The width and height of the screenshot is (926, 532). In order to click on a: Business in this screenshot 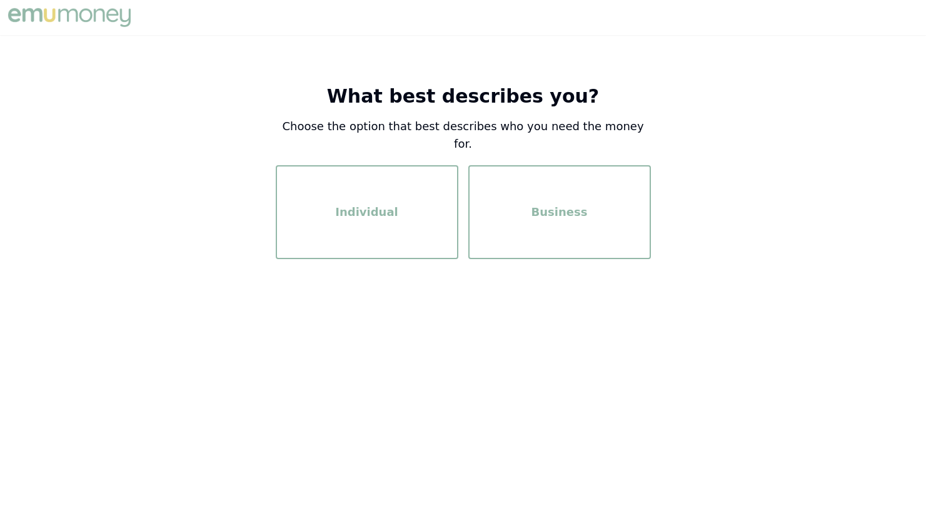, I will do `click(560, 212)`.